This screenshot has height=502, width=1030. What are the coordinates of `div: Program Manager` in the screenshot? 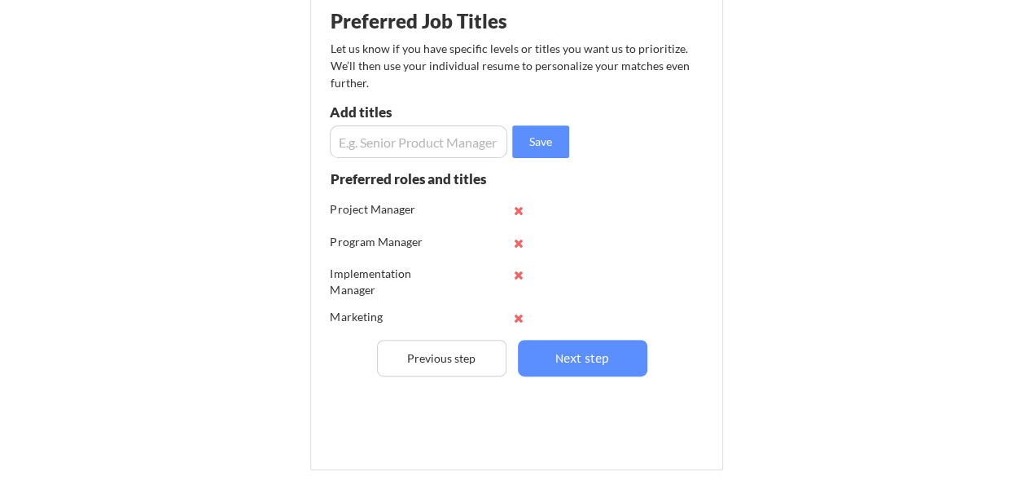 It's located at (383, 242).